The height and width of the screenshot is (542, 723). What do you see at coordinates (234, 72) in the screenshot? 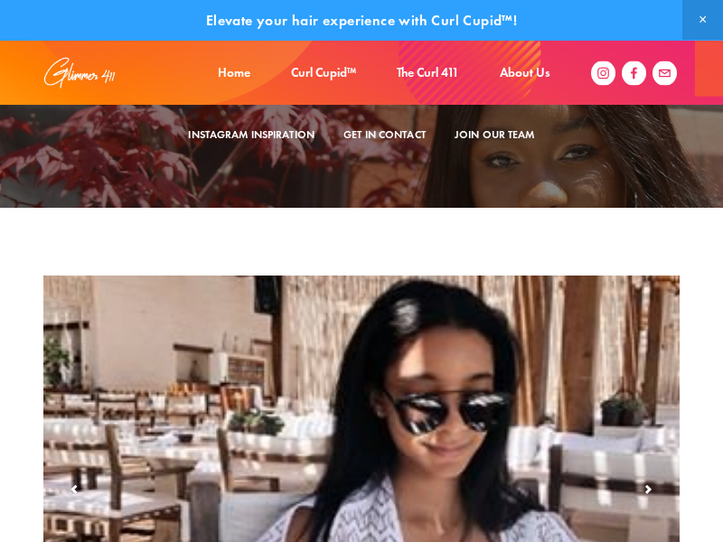
I see `a: Home` at bounding box center [234, 72].